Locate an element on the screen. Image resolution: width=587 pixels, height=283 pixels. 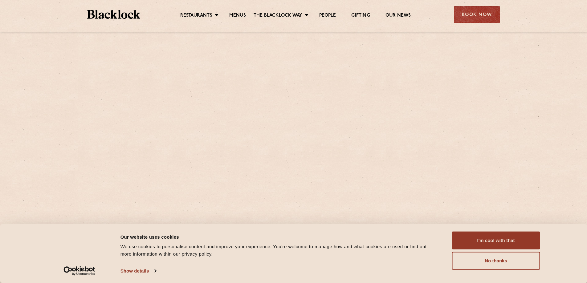
img: BL_Textured_Logo-footer-cropped.svg is located at coordinates (114, 14).